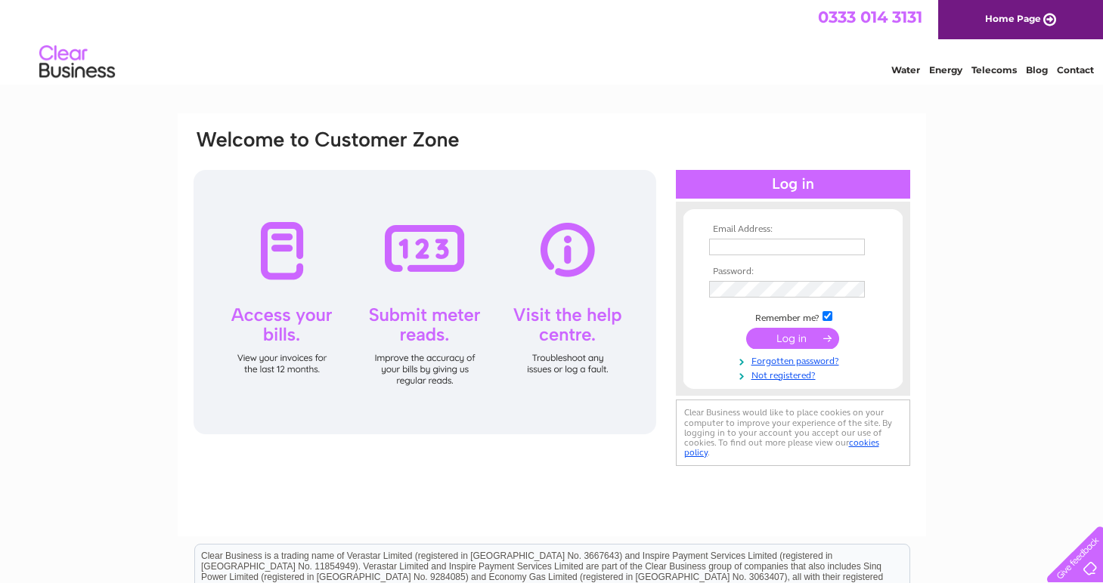 Image resolution: width=1103 pixels, height=583 pixels. I want to click on input: Submit, so click(792, 339).